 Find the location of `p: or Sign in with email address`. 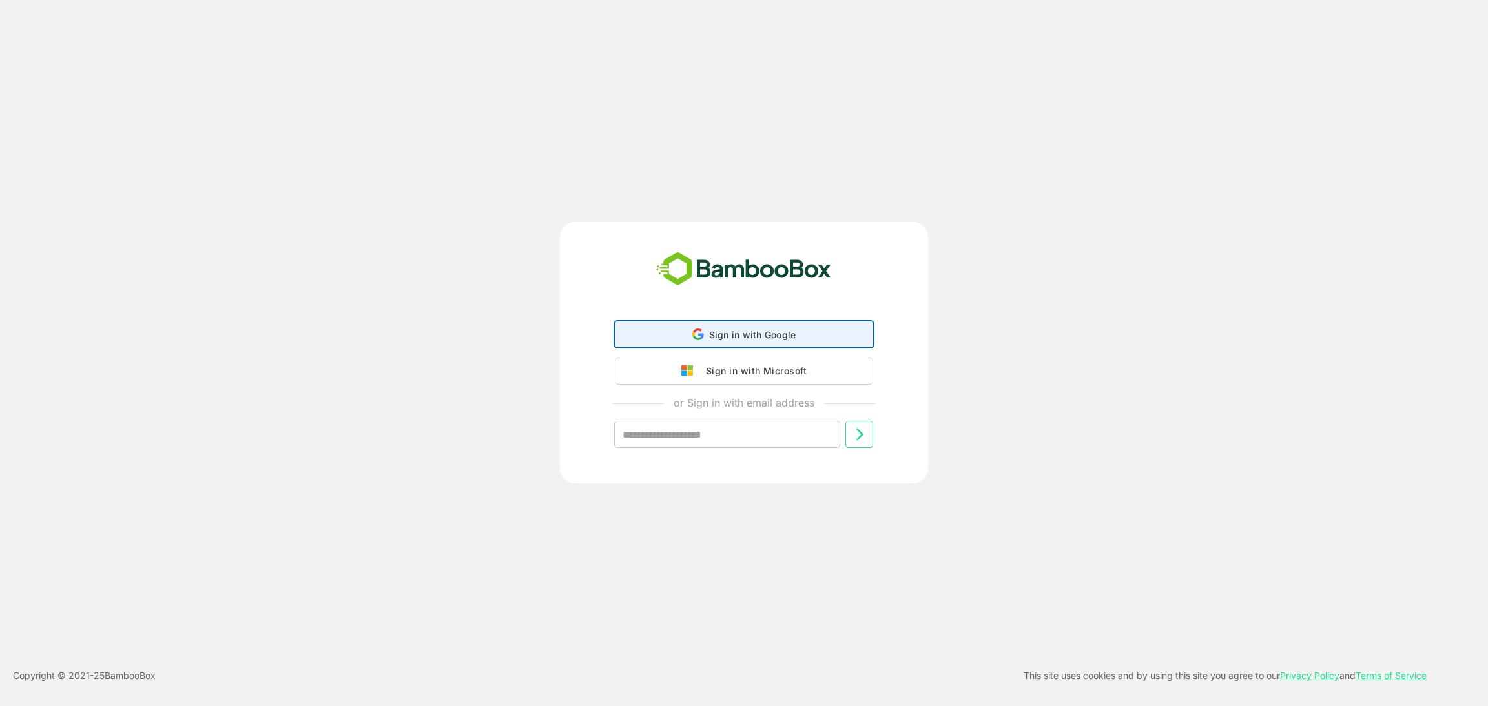

p: or Sign in with email address is located at coordinates (744, 403).